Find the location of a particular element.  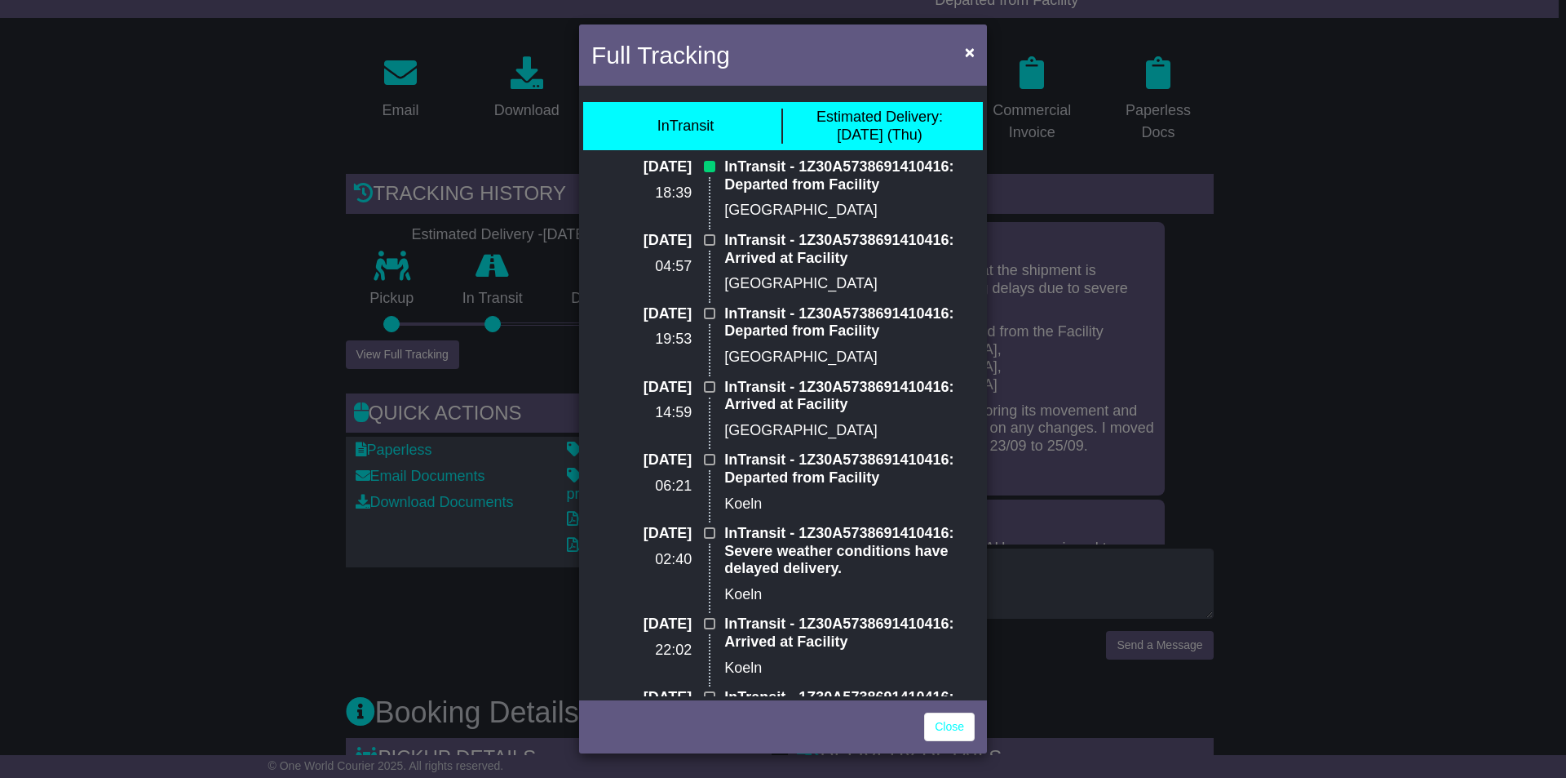

h4: Full Tracking is located at coordinates (661, 55).